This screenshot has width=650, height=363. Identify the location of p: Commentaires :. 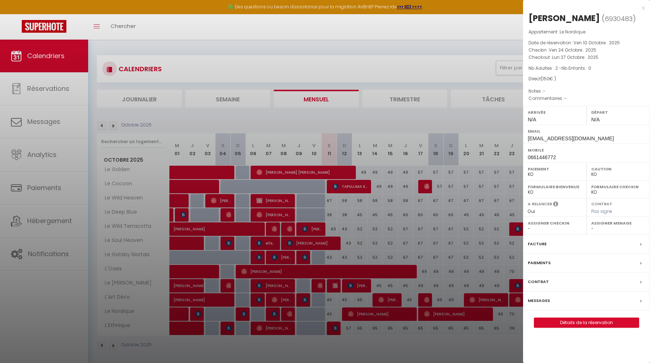
(587, 98).